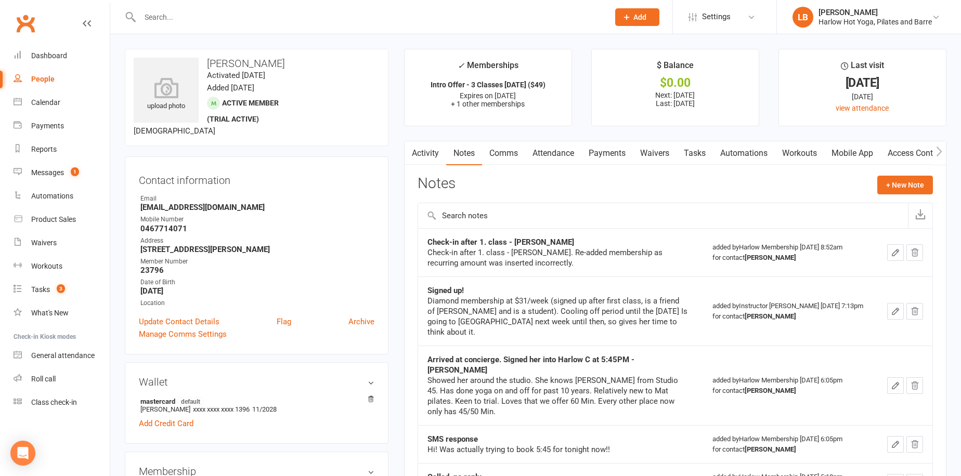  What do you see at coordinates (695, 153) in the screenshot?
I see `a: Tasks` at bounding box center [695, 153].